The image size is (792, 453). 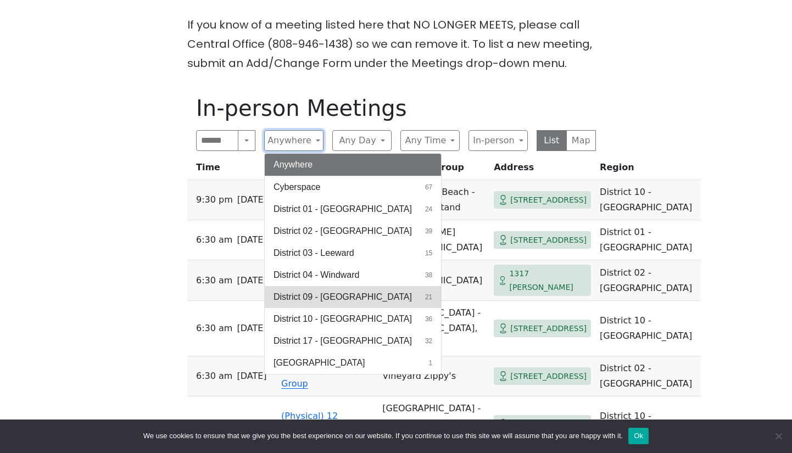 I want to click on button: Cyberspace67 results, so click(x=352, y=187).